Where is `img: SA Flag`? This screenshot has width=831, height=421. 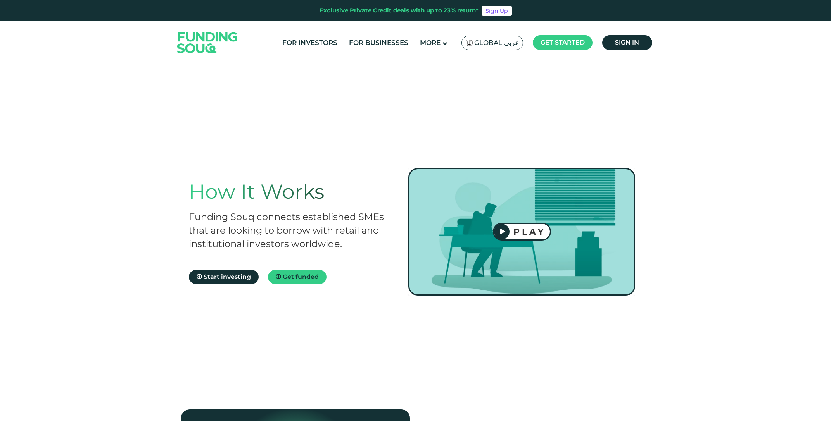 img: SA Flag is located at coordinates (469, 43).